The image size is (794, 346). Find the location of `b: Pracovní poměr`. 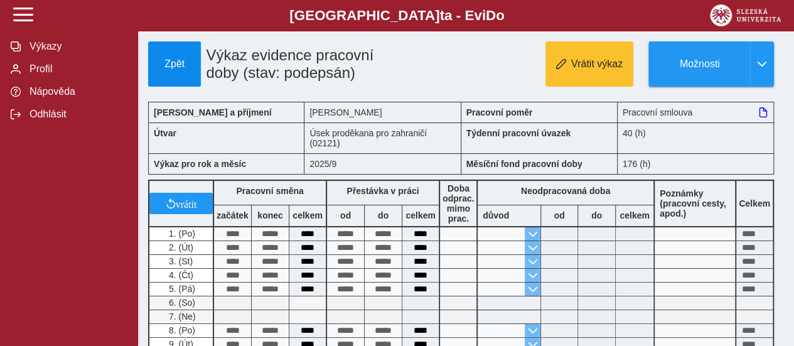

b: Pracovní poměr is located at coordinates (500, 112).